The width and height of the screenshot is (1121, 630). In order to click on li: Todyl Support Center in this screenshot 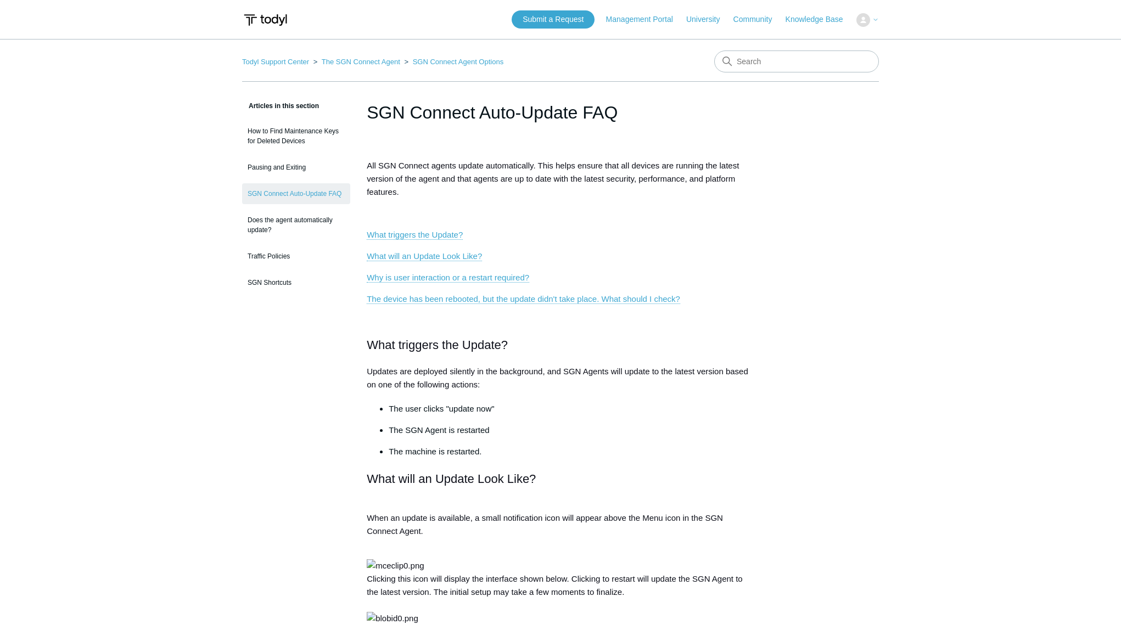, I will do `click(277, 61)`.